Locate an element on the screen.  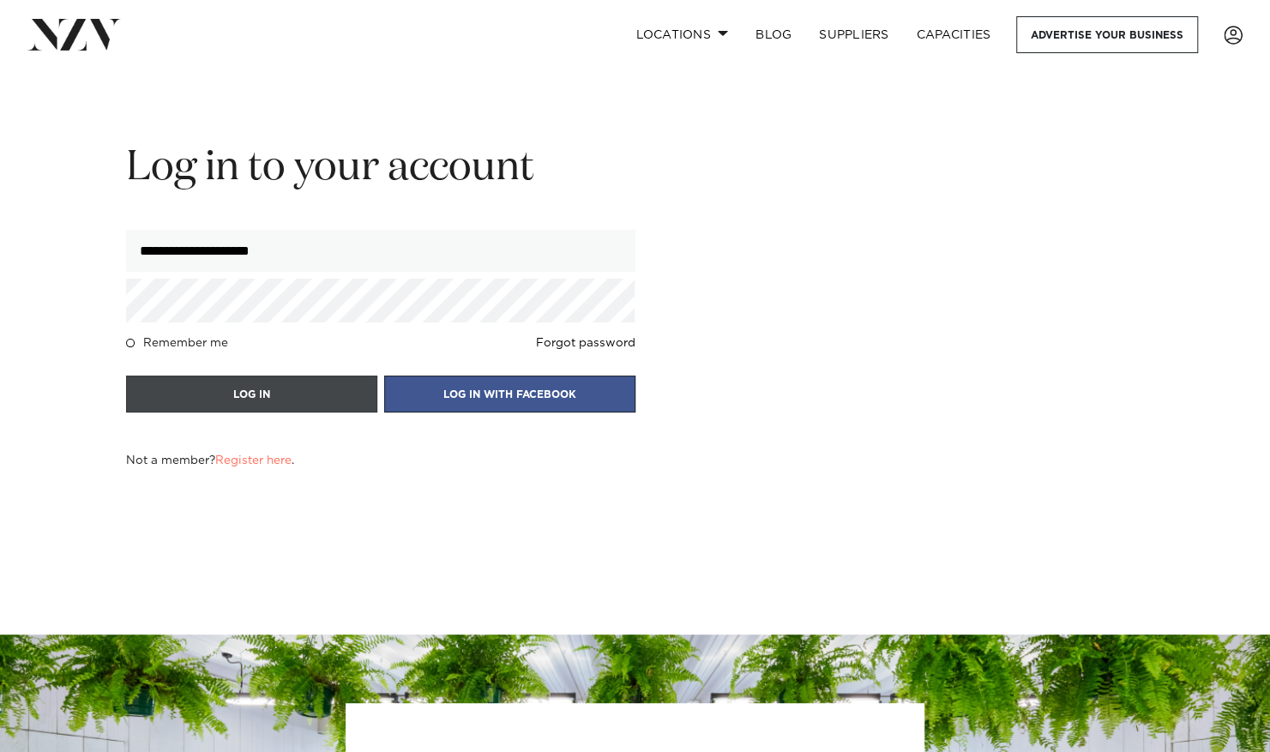
button: LOG IN WITH FACEBOOK is located at coordinates (509, 394).